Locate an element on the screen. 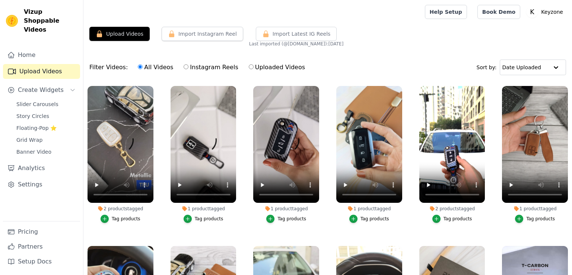 This screenshot has height=275, width=572. button: Create Widgets is located at coordinates (41, 90).